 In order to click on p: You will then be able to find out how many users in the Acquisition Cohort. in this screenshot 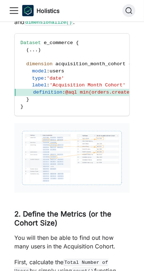, I will do `click(72, 243)`.